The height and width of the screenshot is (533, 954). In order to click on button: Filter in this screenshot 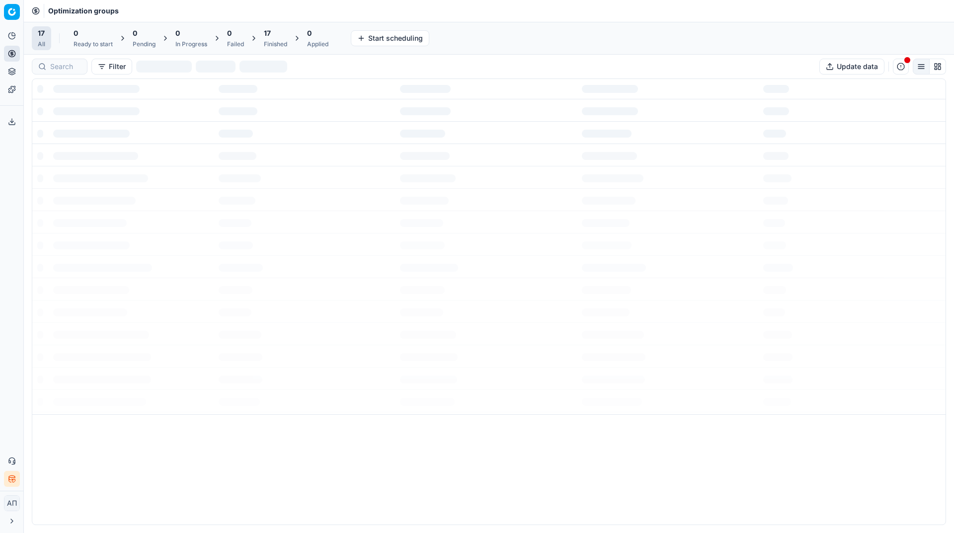, I will do `click(112, 67)`.